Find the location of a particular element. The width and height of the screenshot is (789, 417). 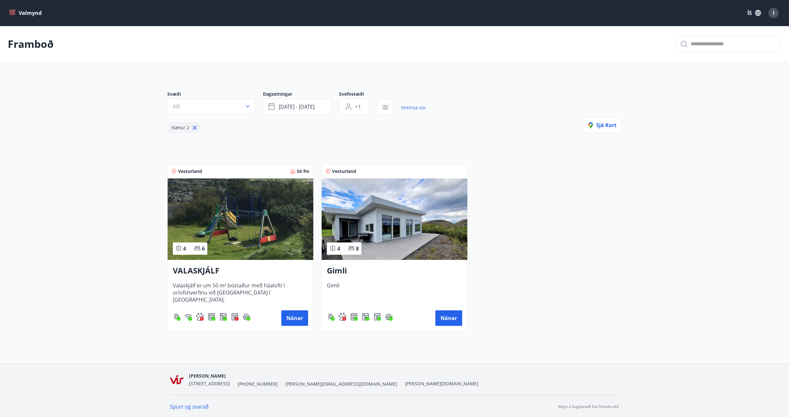

button: I is located at coordinates (774, 13).